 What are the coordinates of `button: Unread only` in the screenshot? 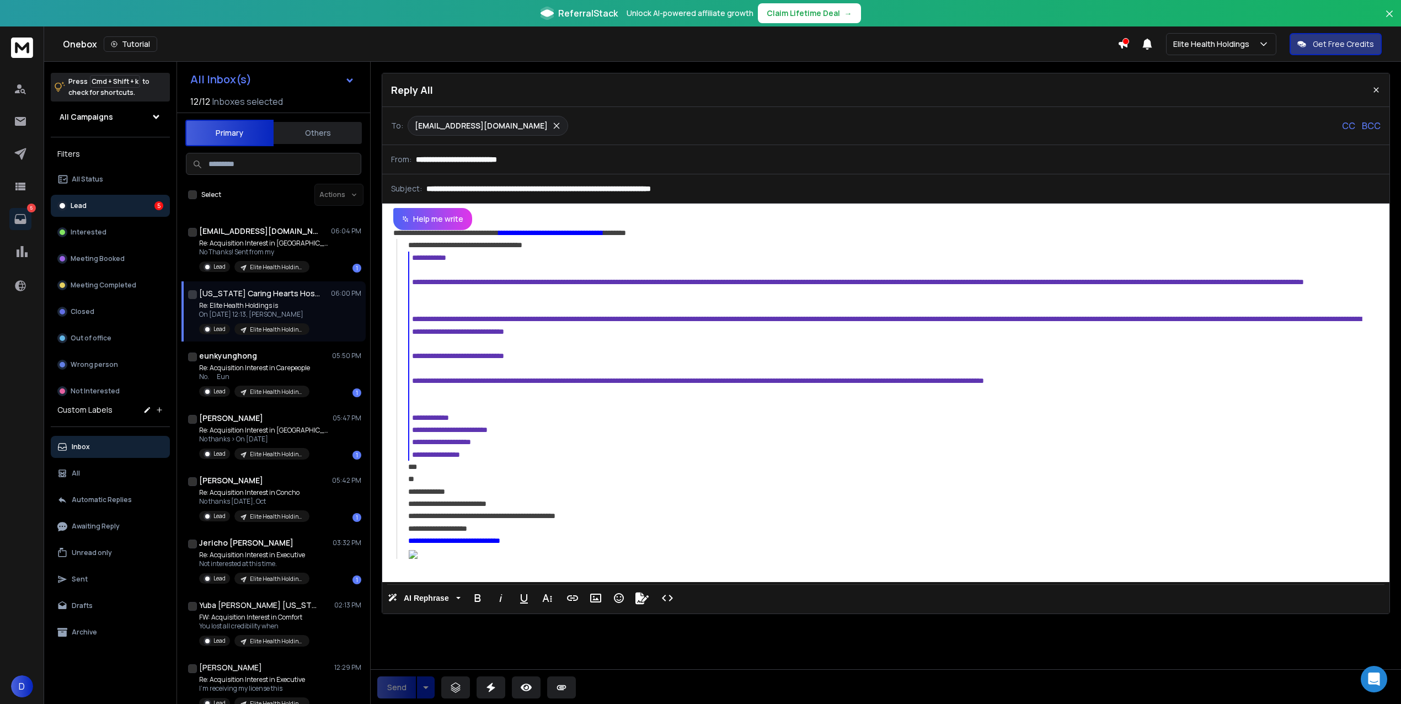 It's located at (110, 553).